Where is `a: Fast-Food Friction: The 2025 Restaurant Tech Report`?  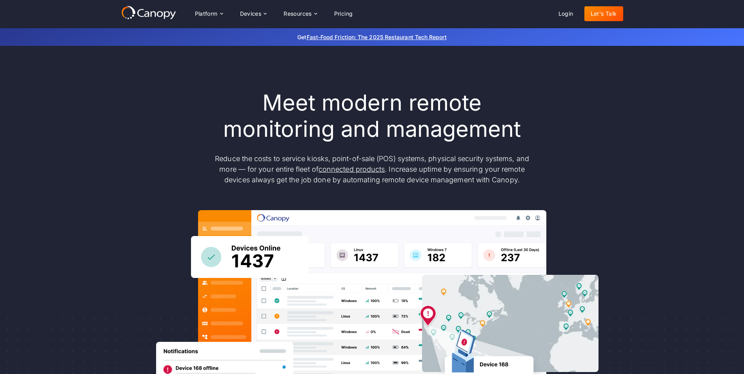 a: Fast-Food Friction: The 2025 Restaurant Tech Report is located at coordinates (376, 37).